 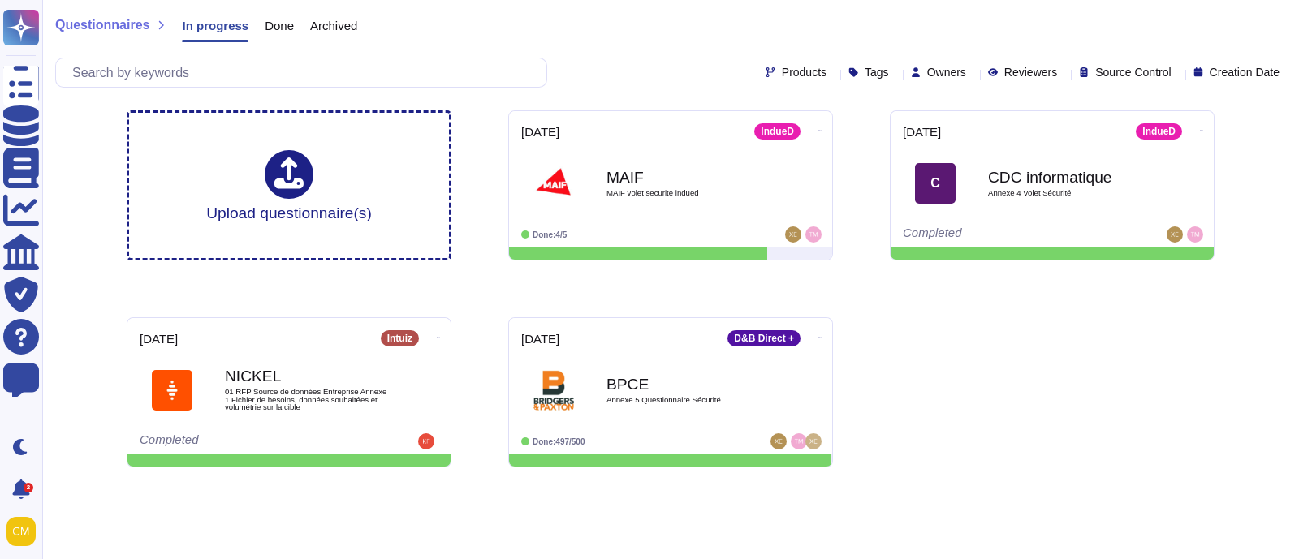 I want to click on b: CDC informatique, so click(x=1069, y=177).